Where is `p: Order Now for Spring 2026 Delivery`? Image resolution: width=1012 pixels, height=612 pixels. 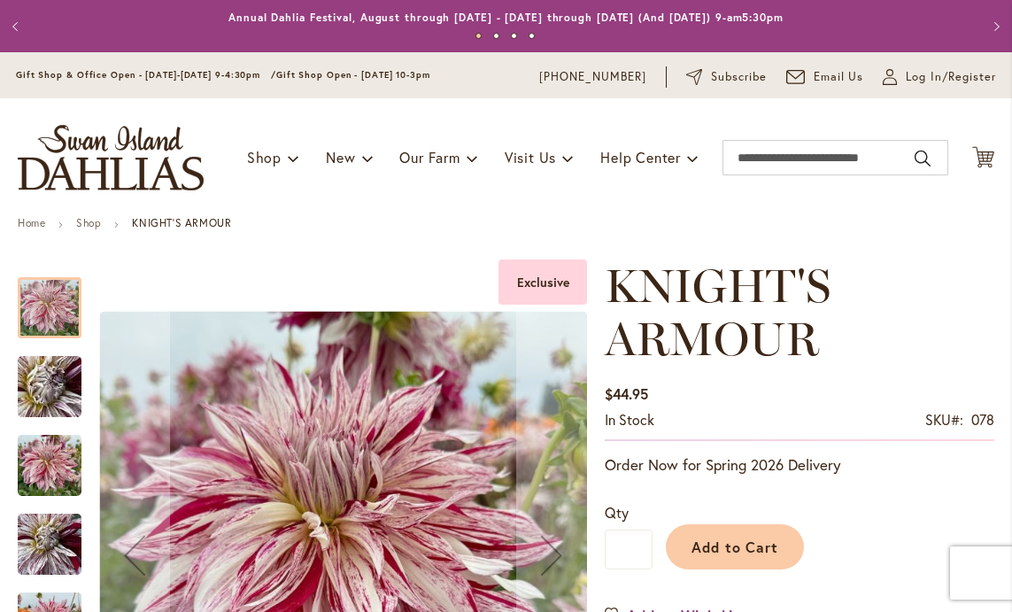
p: Order Now for Spring 2026 Delivery is located at coordinates (799, 465).